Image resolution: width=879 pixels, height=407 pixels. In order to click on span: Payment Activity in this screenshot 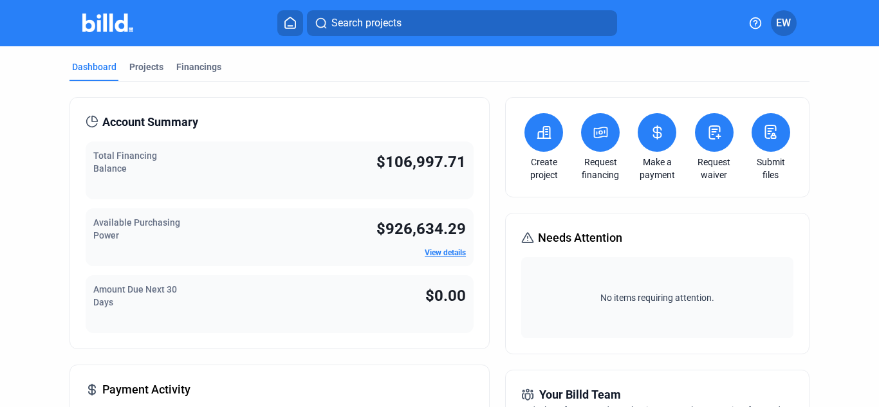, I will do `click(146, 390)`.